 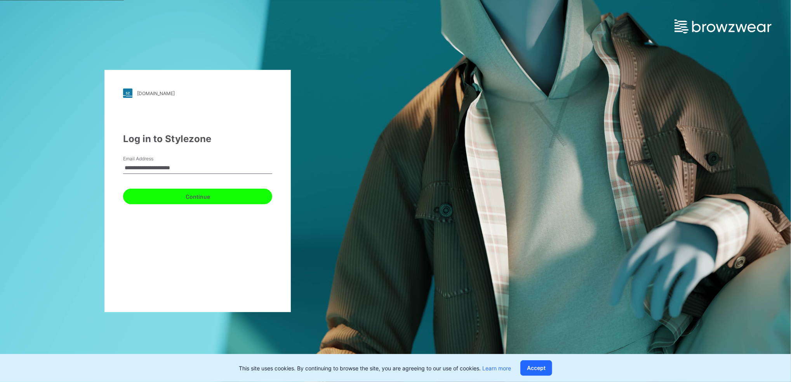 What do you see at coordinates (128, 93) in the screenshot?
I see `img: stylezone-logo.562084cfcfab977791bfbf7441f1a819.svg` at bounding box center [128, 93].